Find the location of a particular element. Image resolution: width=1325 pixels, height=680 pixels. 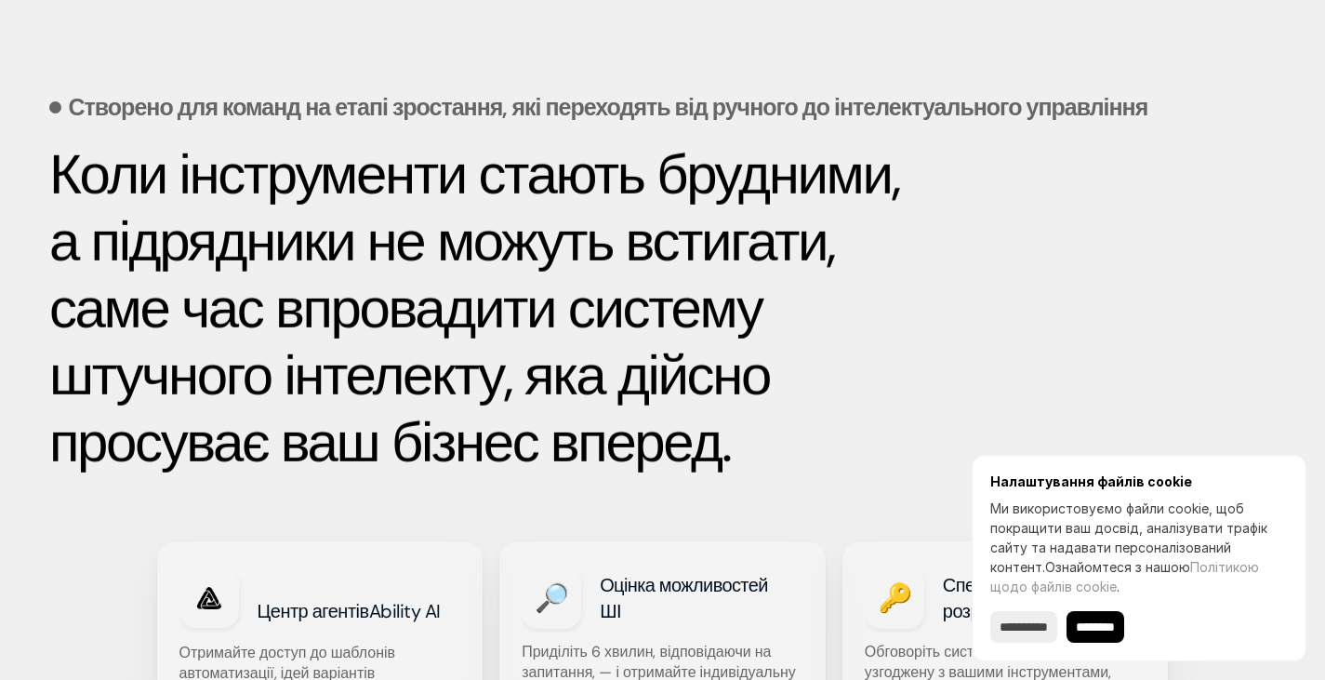

font: Центр агентів is located at coordinates (313, 611).